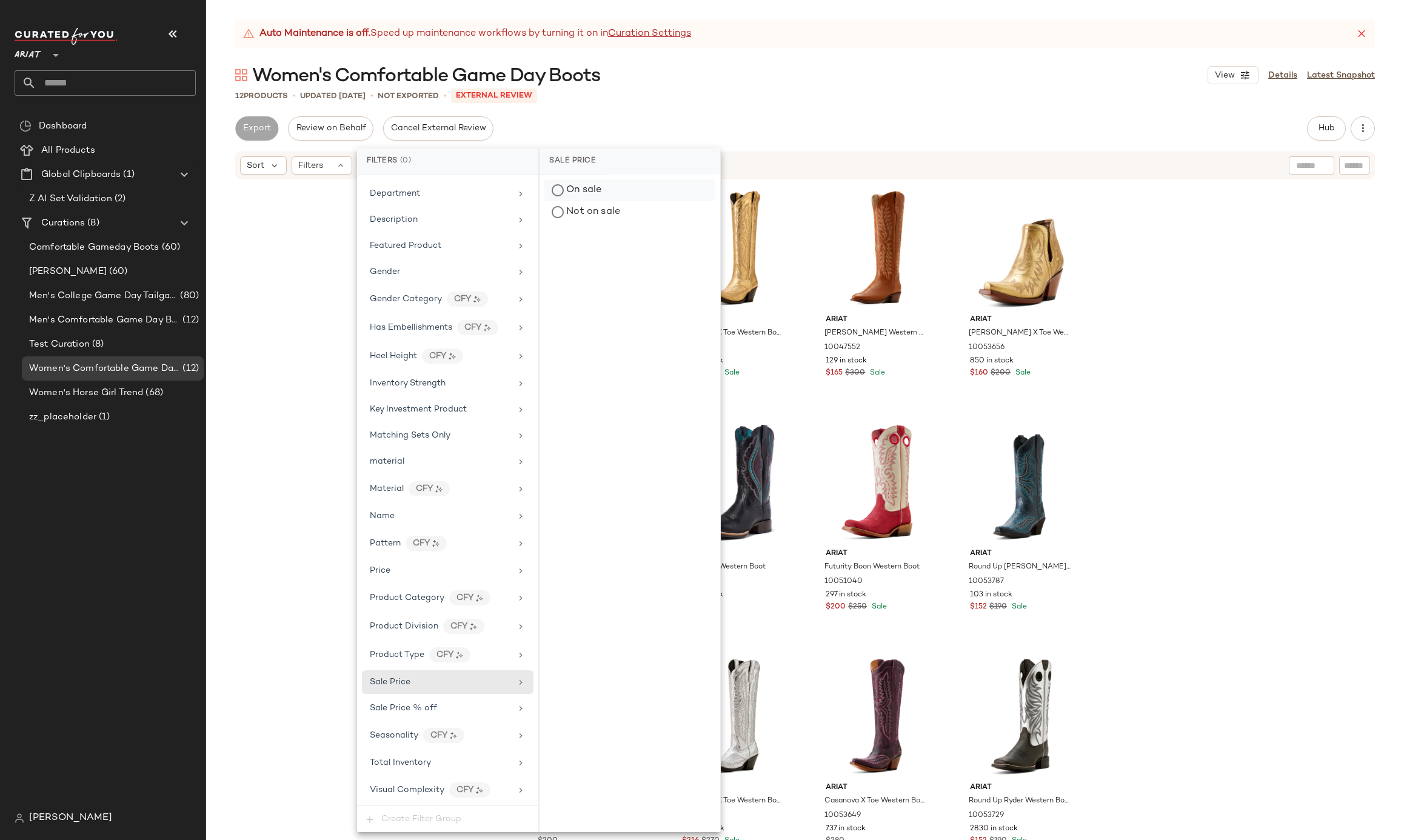 The image size is (1404, 840). Describe the element at coordinates (261, 97) in the screenshot. I see `div: Products` at that location.